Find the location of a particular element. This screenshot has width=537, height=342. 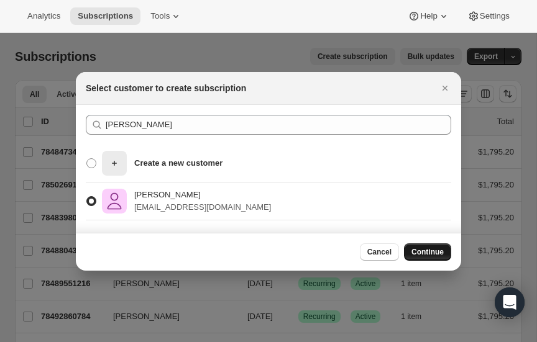

button: Continue is located at coordinates (427, 252).